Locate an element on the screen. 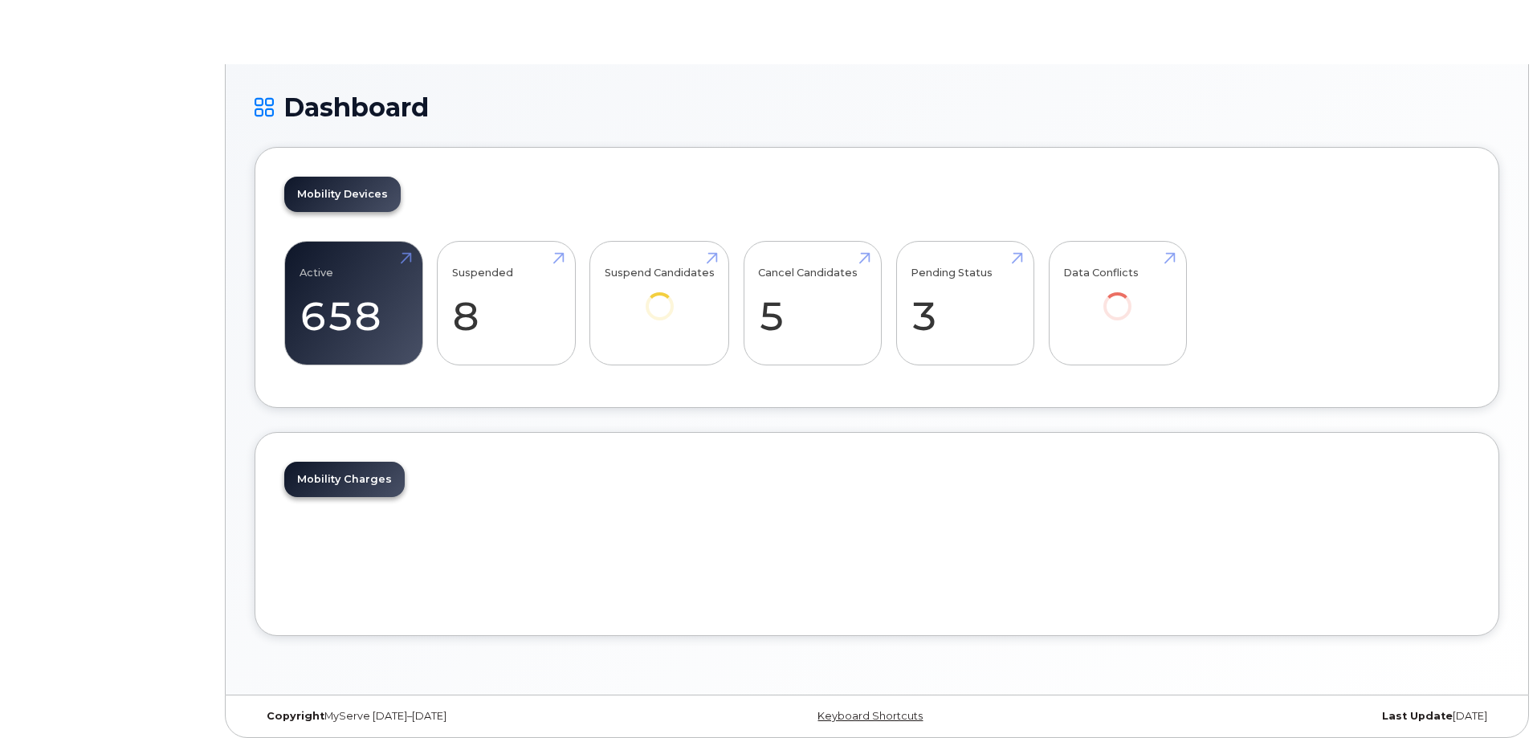 The width and height of the screenshot is (1537, 738). a: Suspended 8 is located at coordinates (506, 304).